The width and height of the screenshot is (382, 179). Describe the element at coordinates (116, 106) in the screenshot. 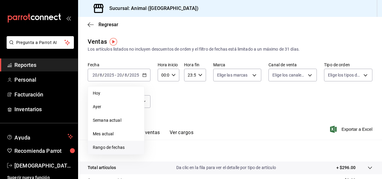

I see `span: Ayer` at that location.